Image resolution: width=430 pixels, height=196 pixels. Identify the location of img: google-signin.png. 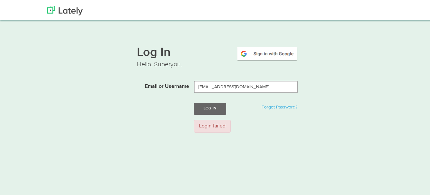
(267, 53).